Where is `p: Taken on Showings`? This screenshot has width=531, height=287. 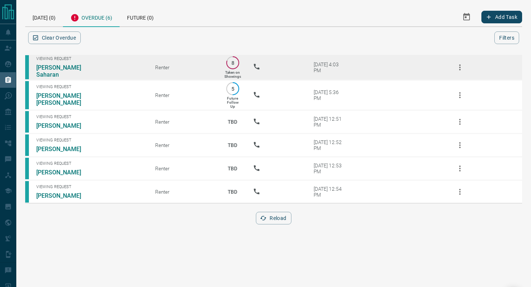
p: Taken on Showings is located at coordinates (232, 74).